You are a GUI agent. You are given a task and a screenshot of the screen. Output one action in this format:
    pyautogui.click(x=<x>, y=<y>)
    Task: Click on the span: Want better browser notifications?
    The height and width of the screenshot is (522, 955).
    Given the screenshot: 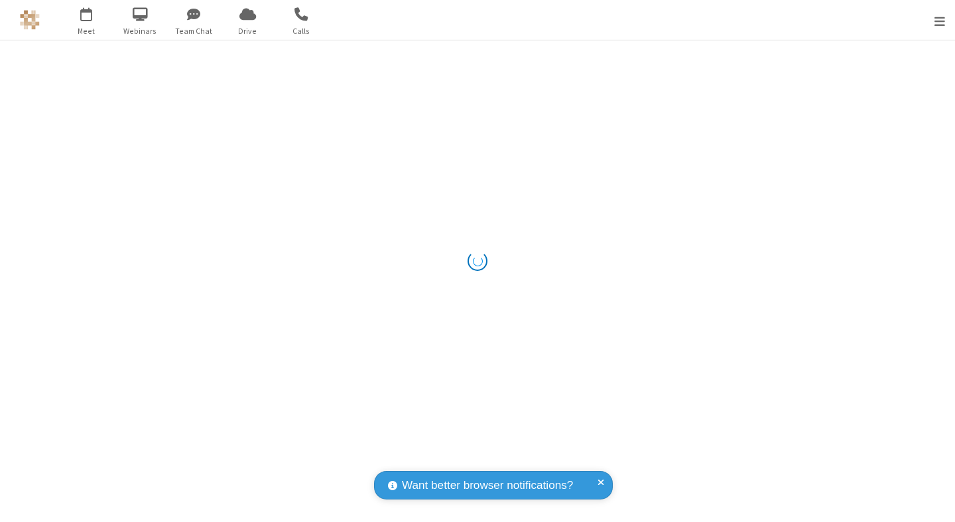 What is the action you would take?
    pyautogui.click(x=487, y=486)
    